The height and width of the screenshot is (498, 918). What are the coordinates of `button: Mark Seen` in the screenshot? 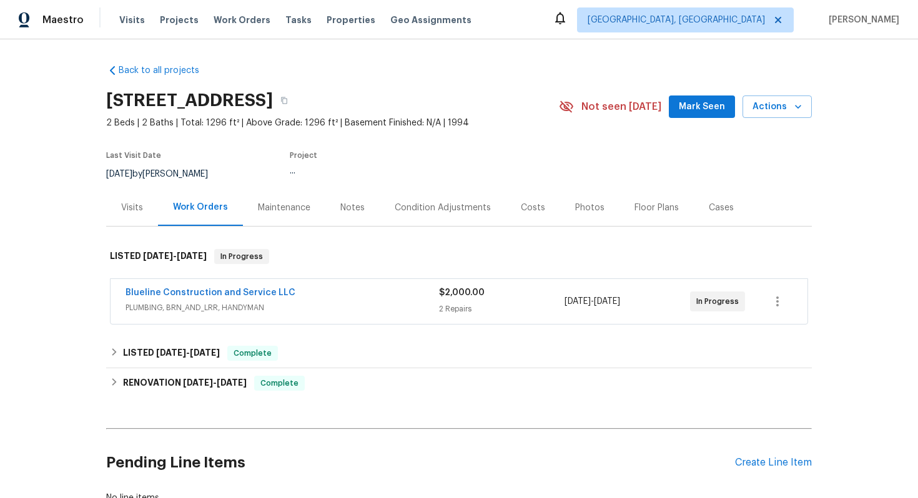 It's located at (702, 107).